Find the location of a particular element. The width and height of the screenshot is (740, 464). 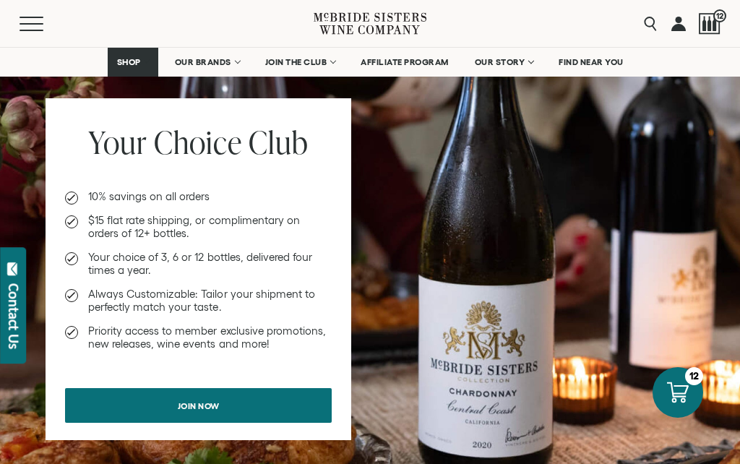

li: Priority access to member exclusive promotions, new releases, wine events and more! is located at coordinates (198, 338).